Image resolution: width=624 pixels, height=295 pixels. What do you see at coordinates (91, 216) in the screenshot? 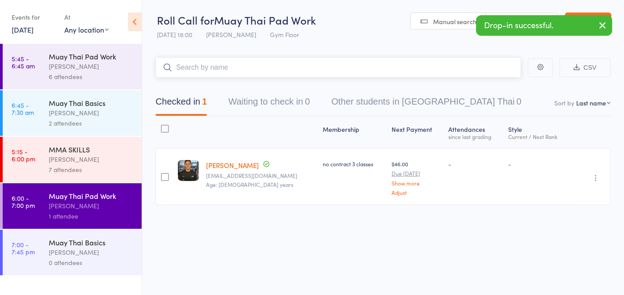
I see `div: 1 attendee` at bounding box center [91, 216].